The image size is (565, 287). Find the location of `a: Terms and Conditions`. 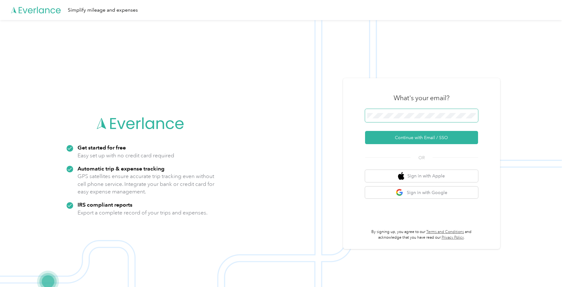

a: Terms and Conditions is located at coordinates (445, 232).